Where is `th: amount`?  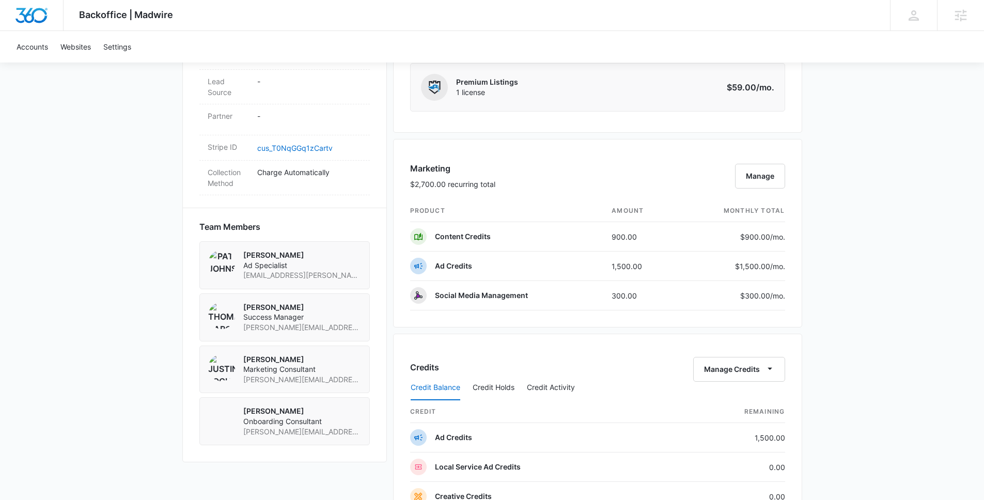
th: amount is located at coordinates (641, 211).